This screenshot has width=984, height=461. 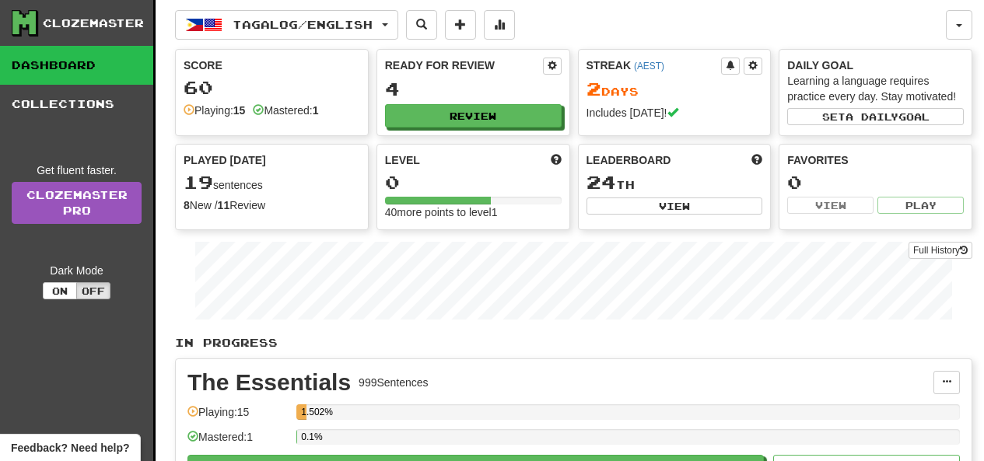 I want to click on div: Mastered:, so click(x=285, y=110).